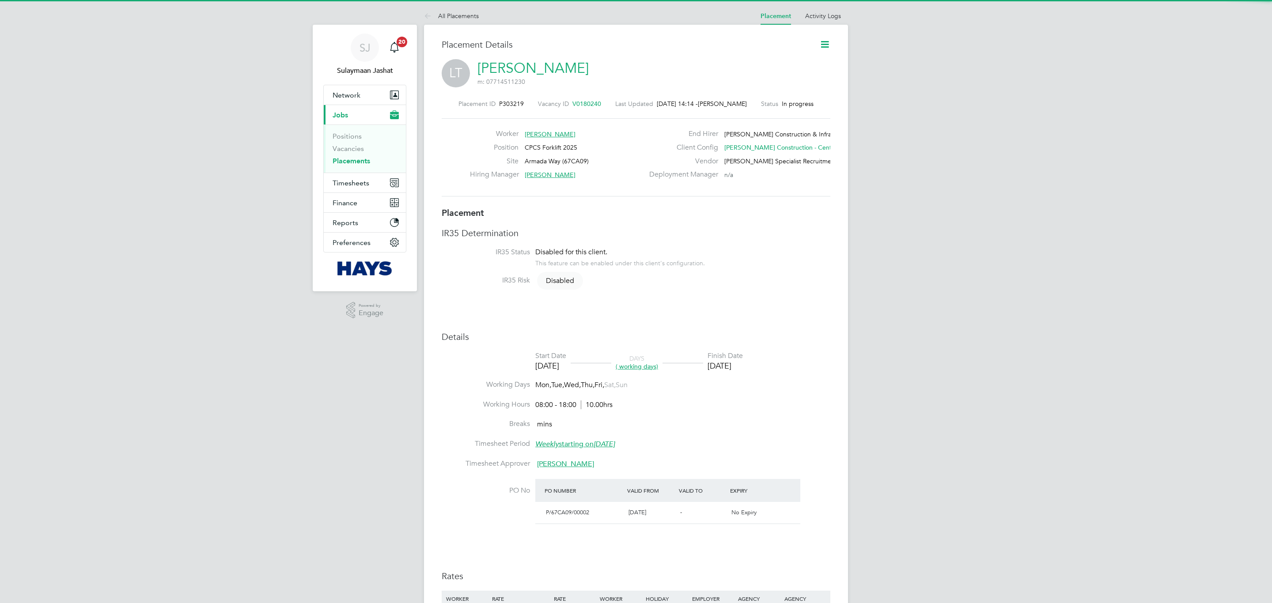  I want to click on div: PO Number, so click(583, 491).